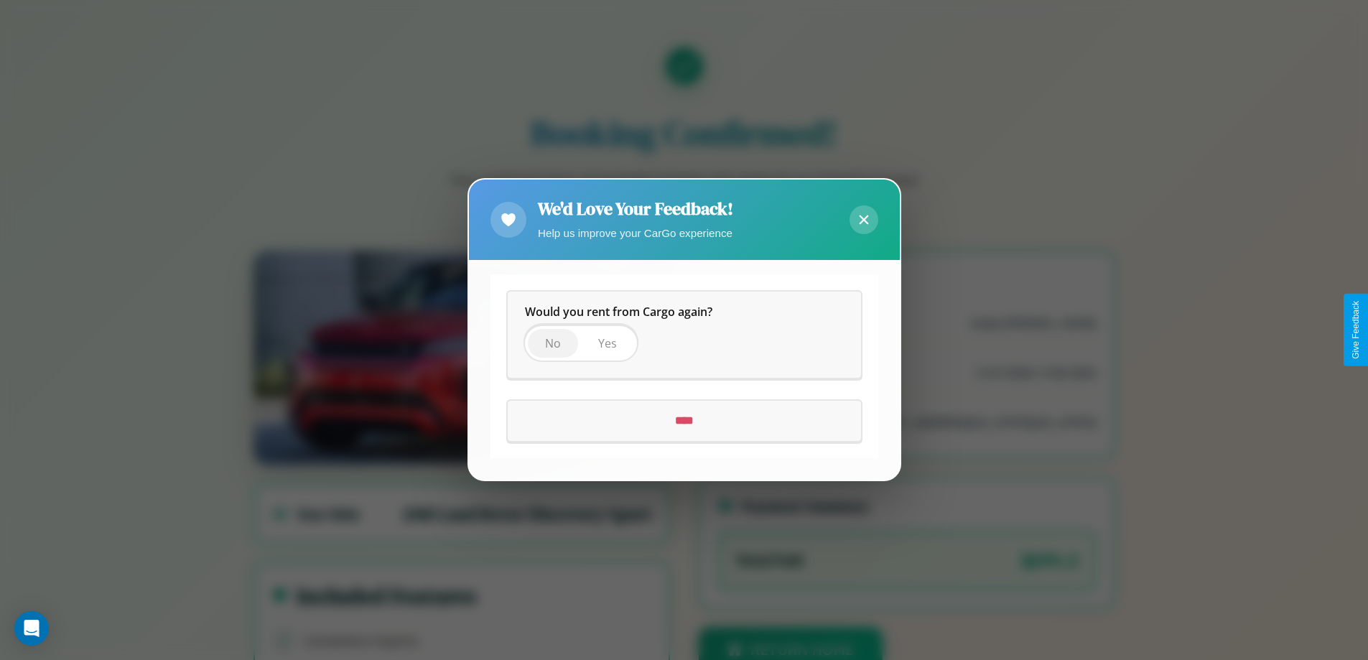 The width and height of the screenshot is (1368, 660). What do you see at coordinates (607, 344) in the screenshot?
I see `span: Yes` at bounding box center [607, 344].